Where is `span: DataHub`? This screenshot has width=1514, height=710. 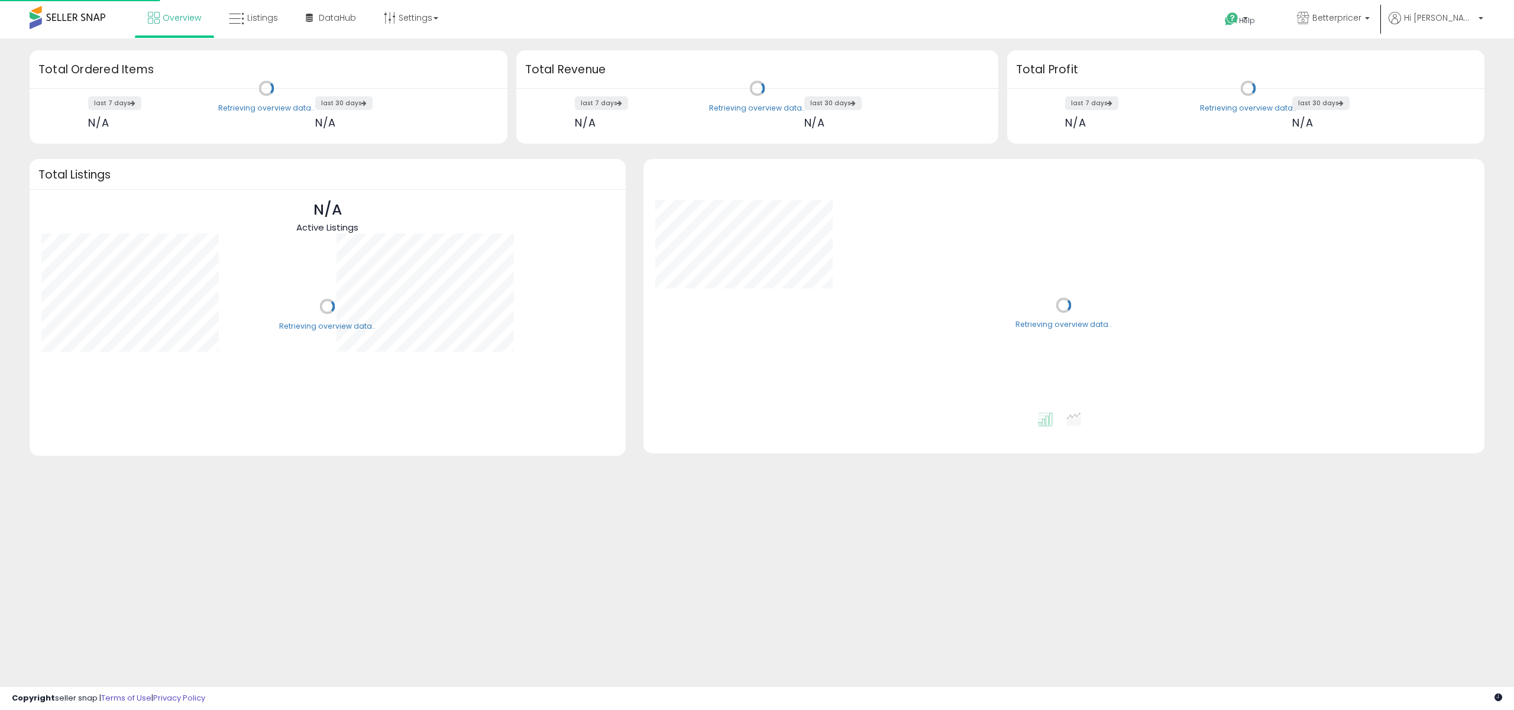
span: DataHub is located at coordinates (337, 18).